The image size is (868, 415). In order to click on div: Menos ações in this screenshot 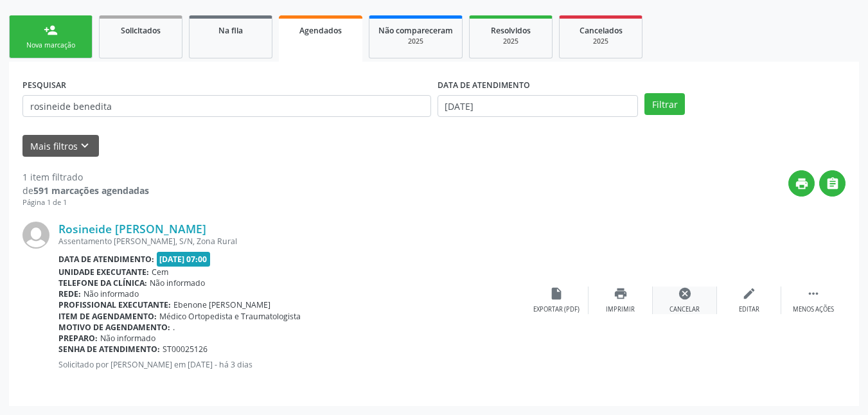, I will do `click(814, 310)`.